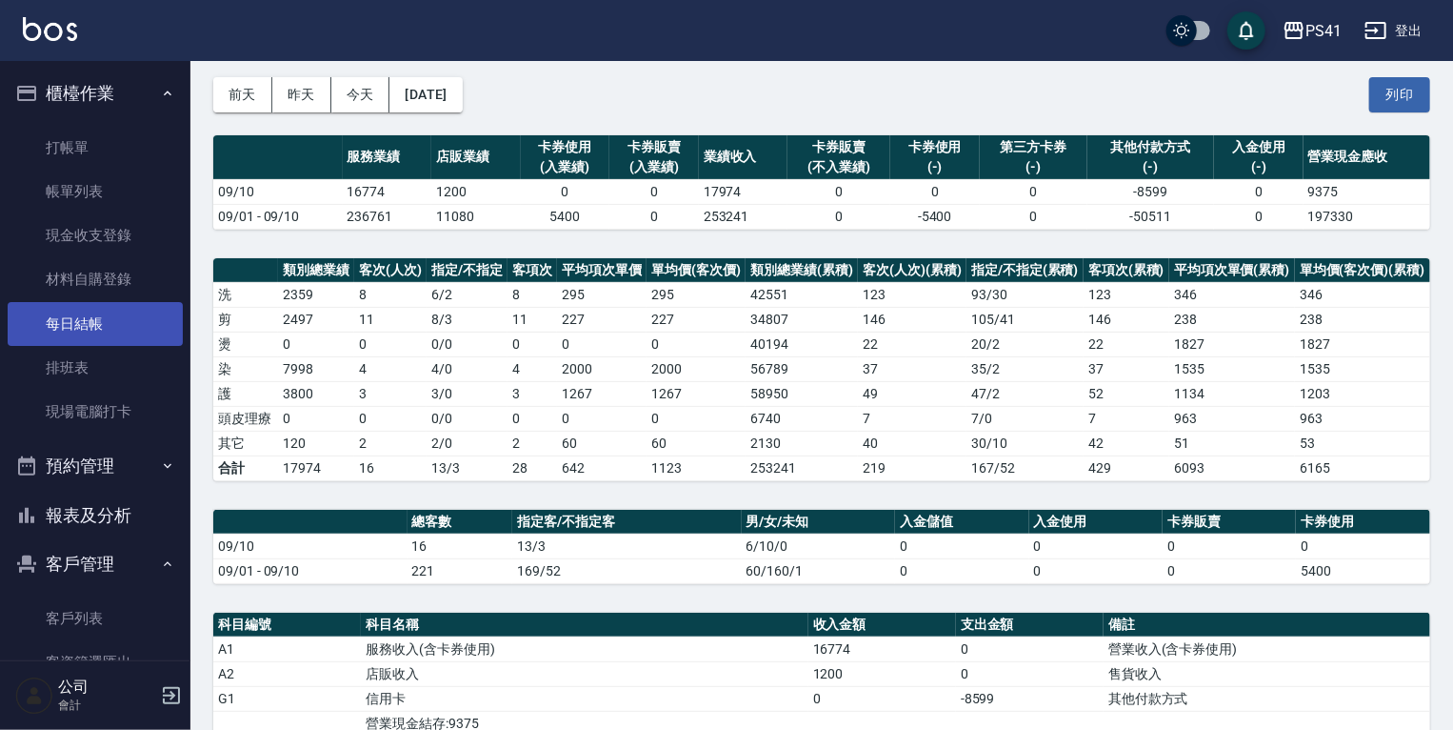 The image size is (1453, 730). Describe the element at coordinates (246, 393) in the screenshot. I see `td: 護` at that location.